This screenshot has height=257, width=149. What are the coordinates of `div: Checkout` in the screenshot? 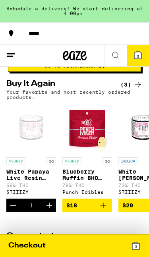 It's located at (27, 246).